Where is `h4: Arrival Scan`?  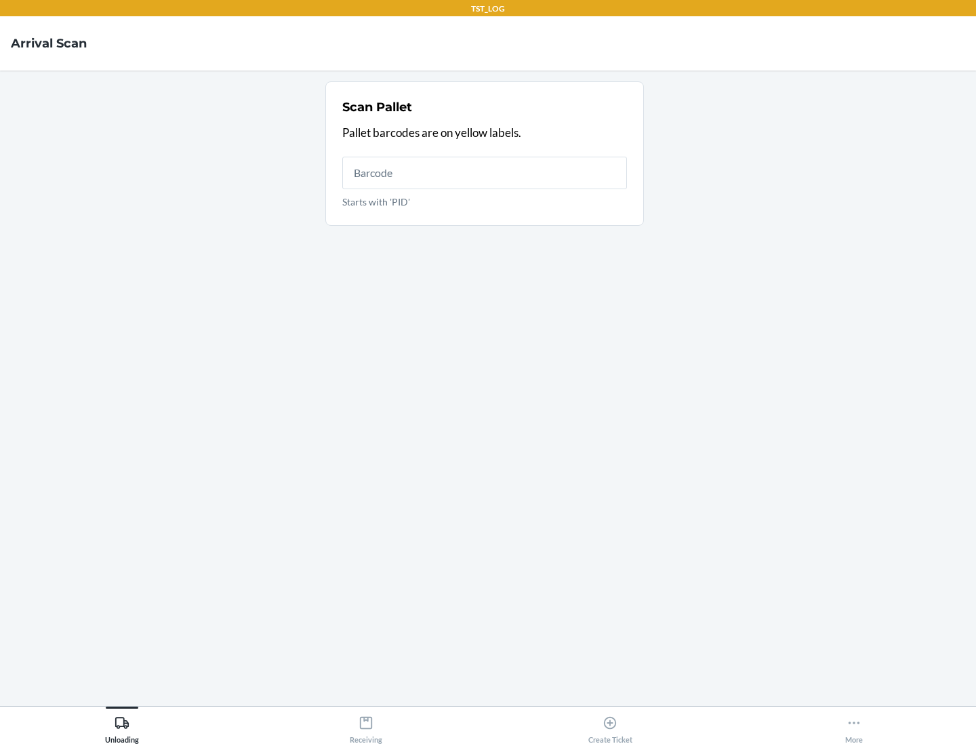
h4: Arrival Scan is located at coordinates (49, 43).